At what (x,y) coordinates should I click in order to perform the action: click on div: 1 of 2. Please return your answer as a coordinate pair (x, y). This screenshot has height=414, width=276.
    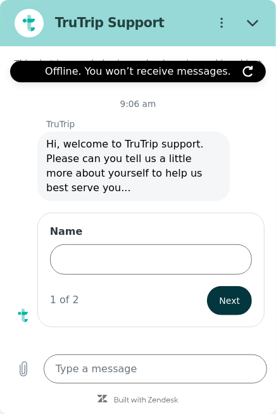
    Looking at the image, I should click on (65, 300).